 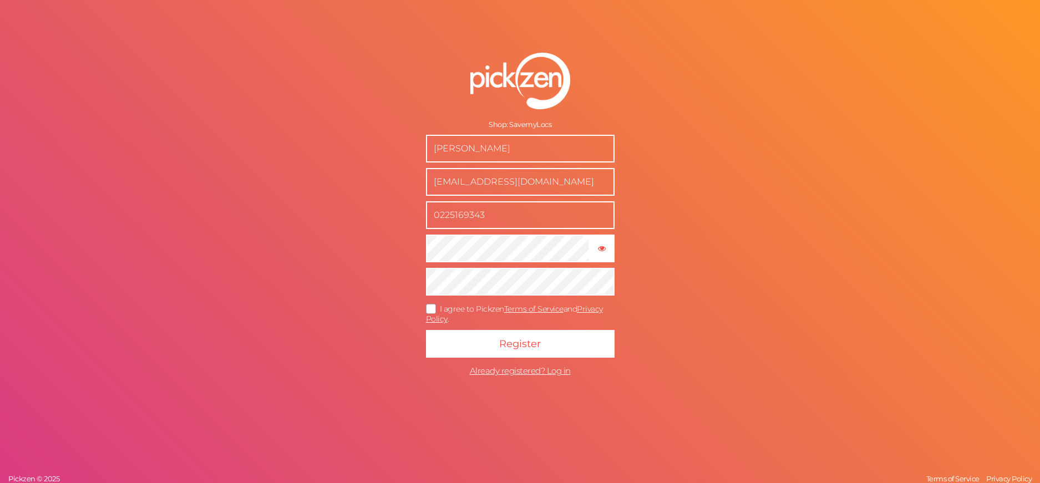 What do you see at coordinates (520, 344) in the screenshot?
I see `button: Register` at bounding box center [520, 344].